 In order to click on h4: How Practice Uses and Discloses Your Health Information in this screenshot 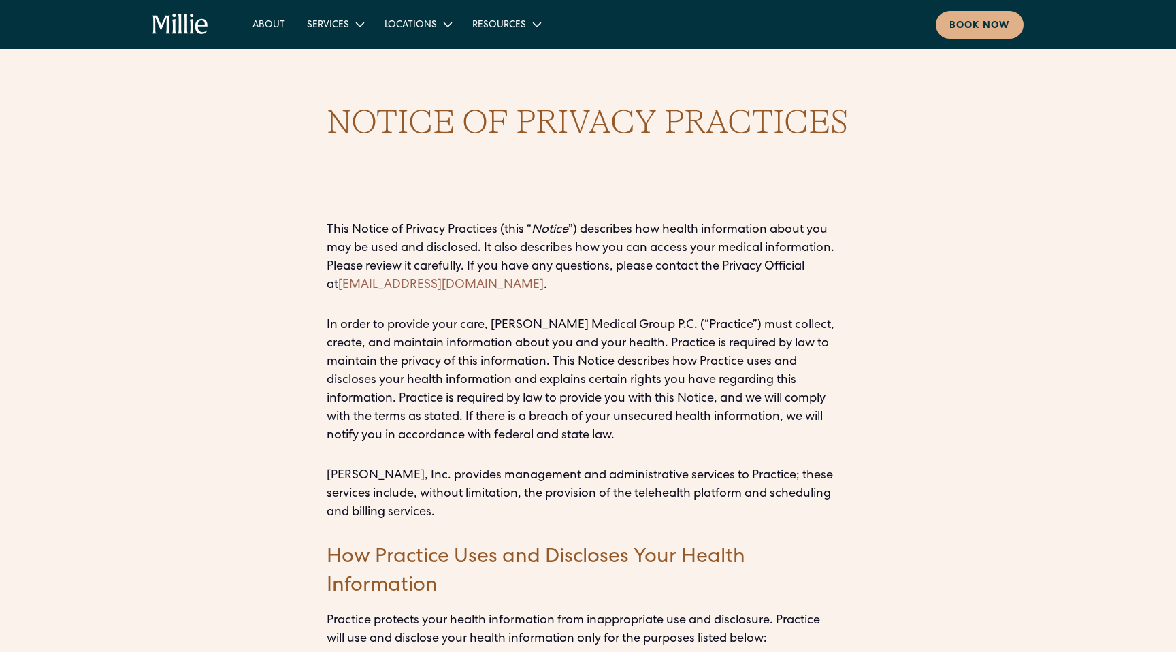, I will do `click(588, 572)`.